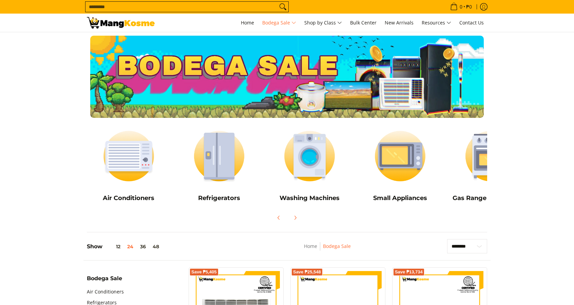 Image resolution: width=574 pixels, height=305 pixels. I want to click on span: Shop by Class, so click(323, 23).